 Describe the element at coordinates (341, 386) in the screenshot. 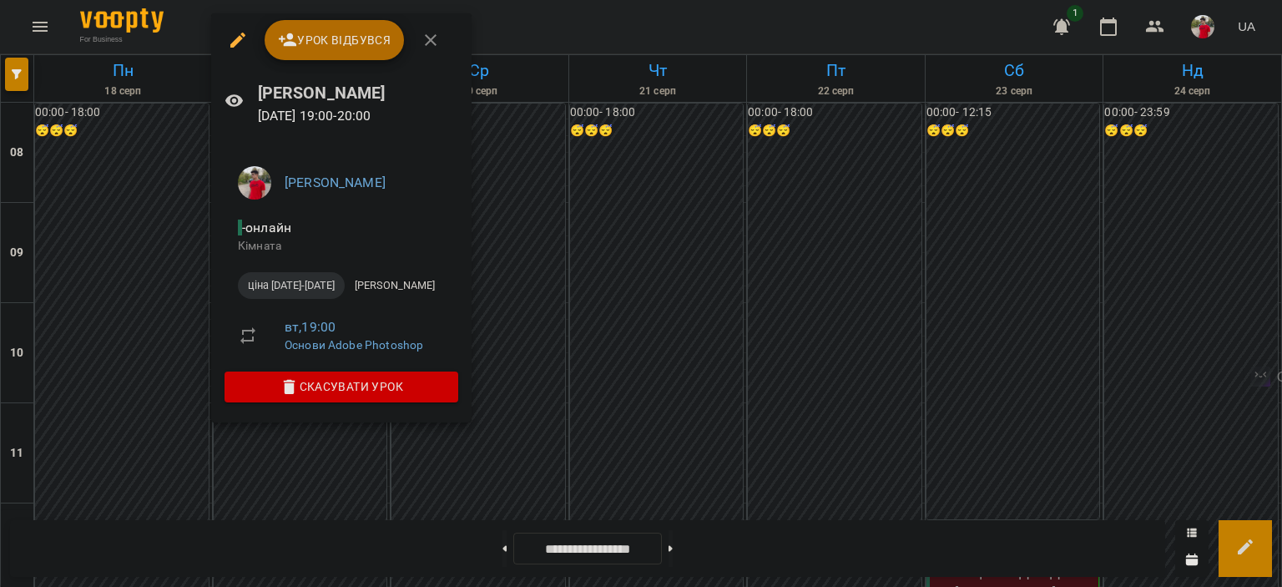

I see `button: Скасувати Урок` at that location.